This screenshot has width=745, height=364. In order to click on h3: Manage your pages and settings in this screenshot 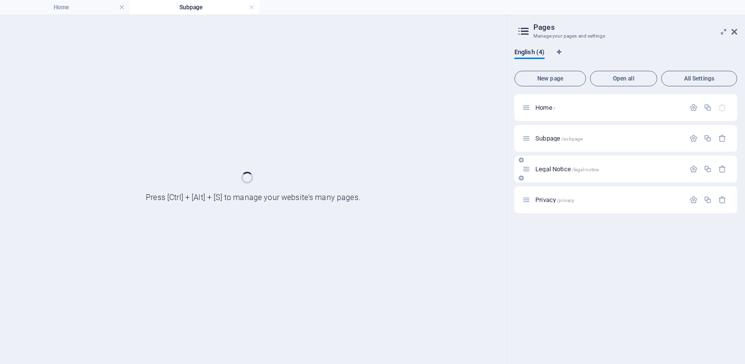, I will do `click(626, 36)`.